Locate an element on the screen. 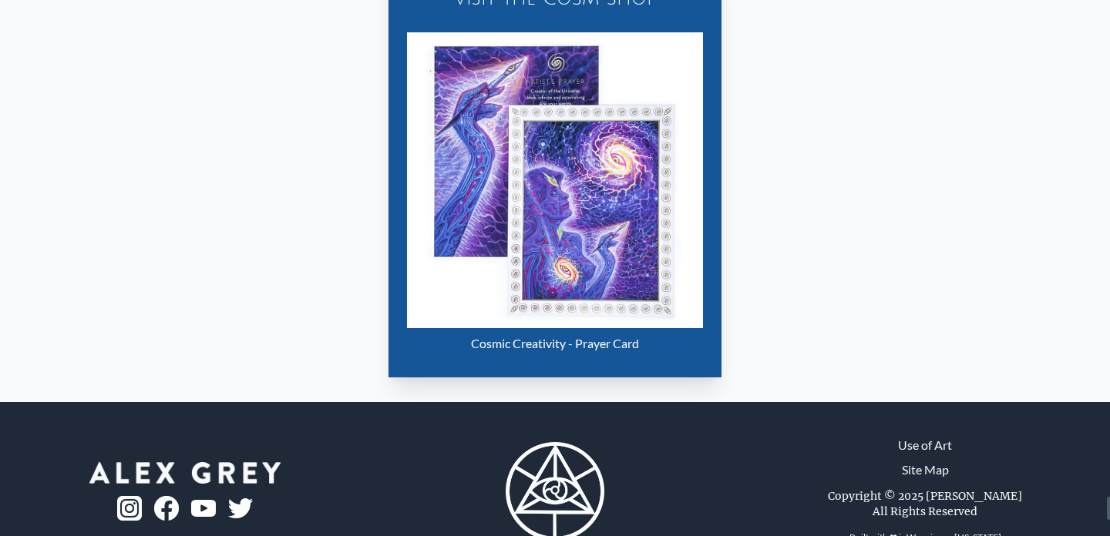  img: ig-logo.png is located at coordinates (129, 509).